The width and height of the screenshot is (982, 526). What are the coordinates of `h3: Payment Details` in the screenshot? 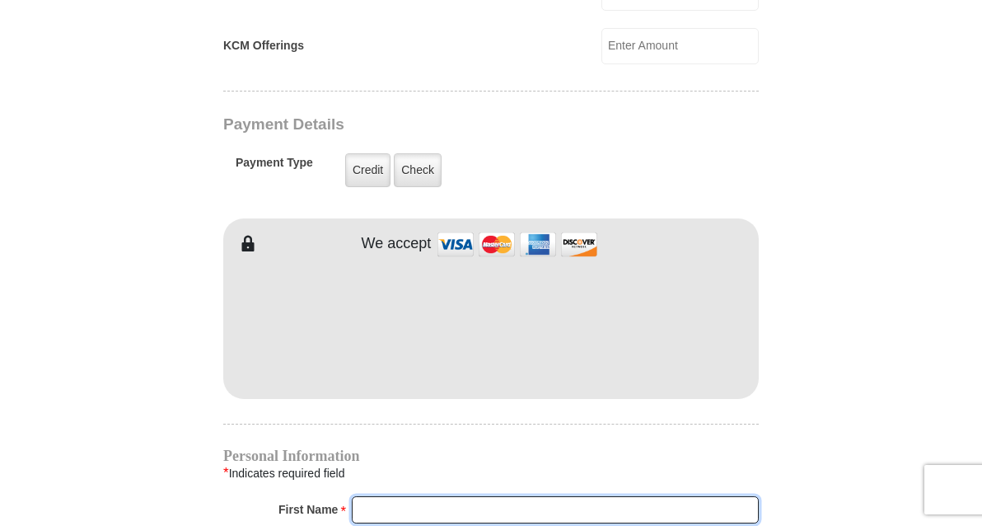 It's located at (433, 124).